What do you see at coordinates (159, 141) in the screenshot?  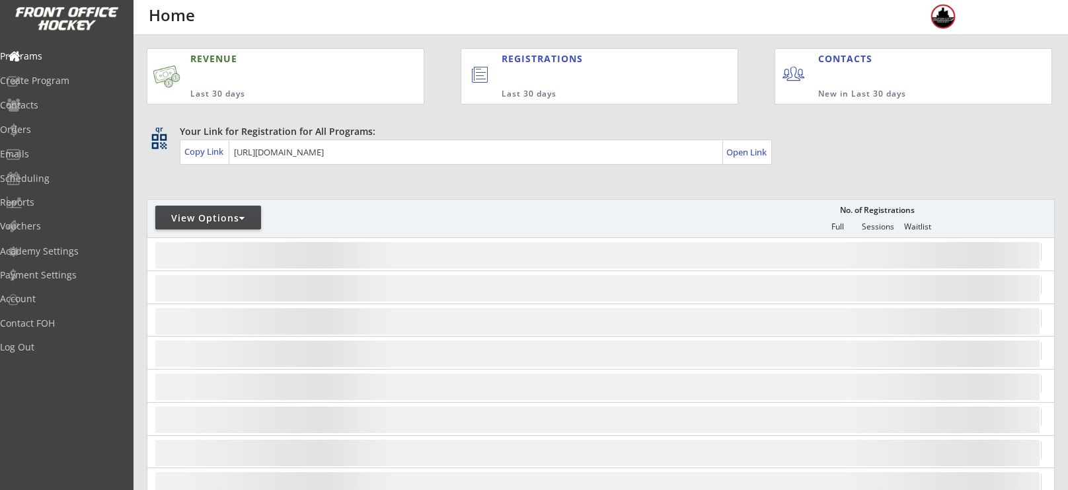 I see `button: qr_code` at bounding box center [159, 141].